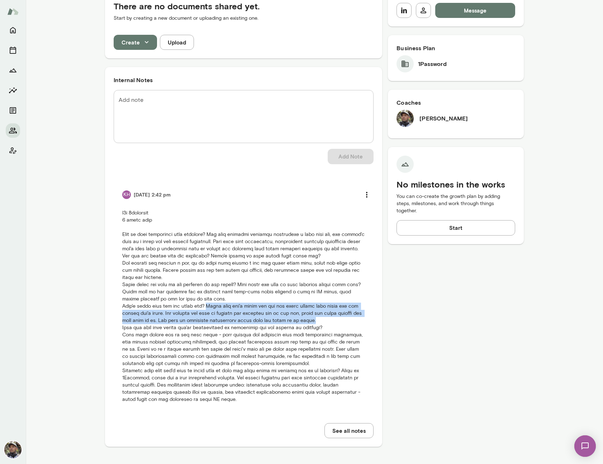 The width and height of the screenshot is (603, 464). What do you see at coordinates (127, 195) in the screenshot?
I see `div: KH` at bounding box center [127, 195].